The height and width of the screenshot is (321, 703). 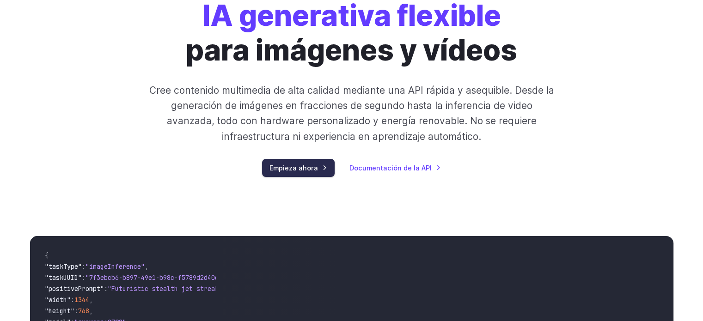 What do you see at coordinates (84, 311) in the screenshot?
I see `span: 768` at bounding box center [84, 311].